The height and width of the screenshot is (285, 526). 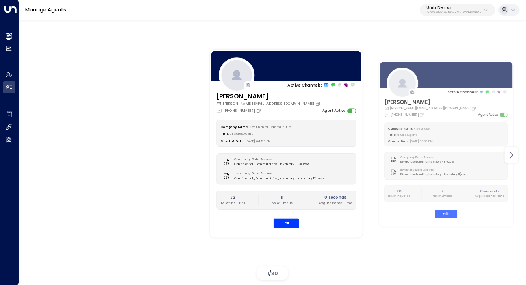 What do you see at coordinates (427, 161) in the screenshot?
I see `span: Riverchase Landing Inventory - FAQ.csv` at bounding box center [427, 161].